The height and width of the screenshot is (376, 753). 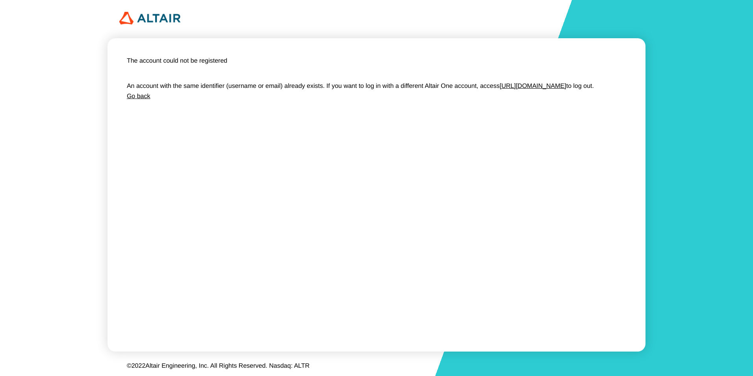 I want to click on unity-typography: The account could not be registered, so click(x=376, y=61).